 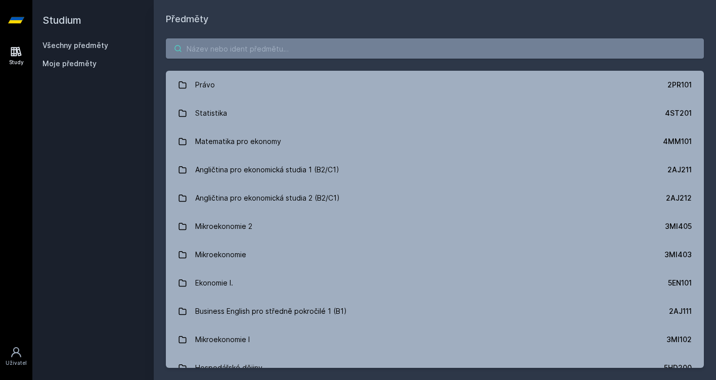 I want to click on a: Ekonomie I. 5EN101, so click(x=435, y=283).